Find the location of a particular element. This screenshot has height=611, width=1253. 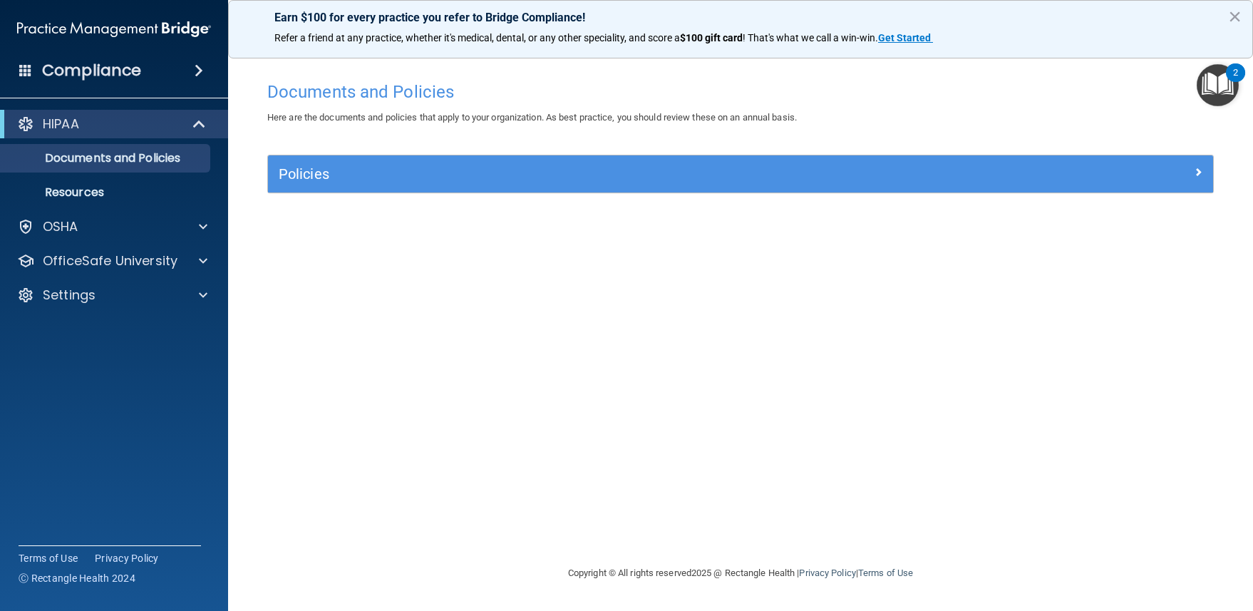

button: Close is located at coordinates (1234, 16).